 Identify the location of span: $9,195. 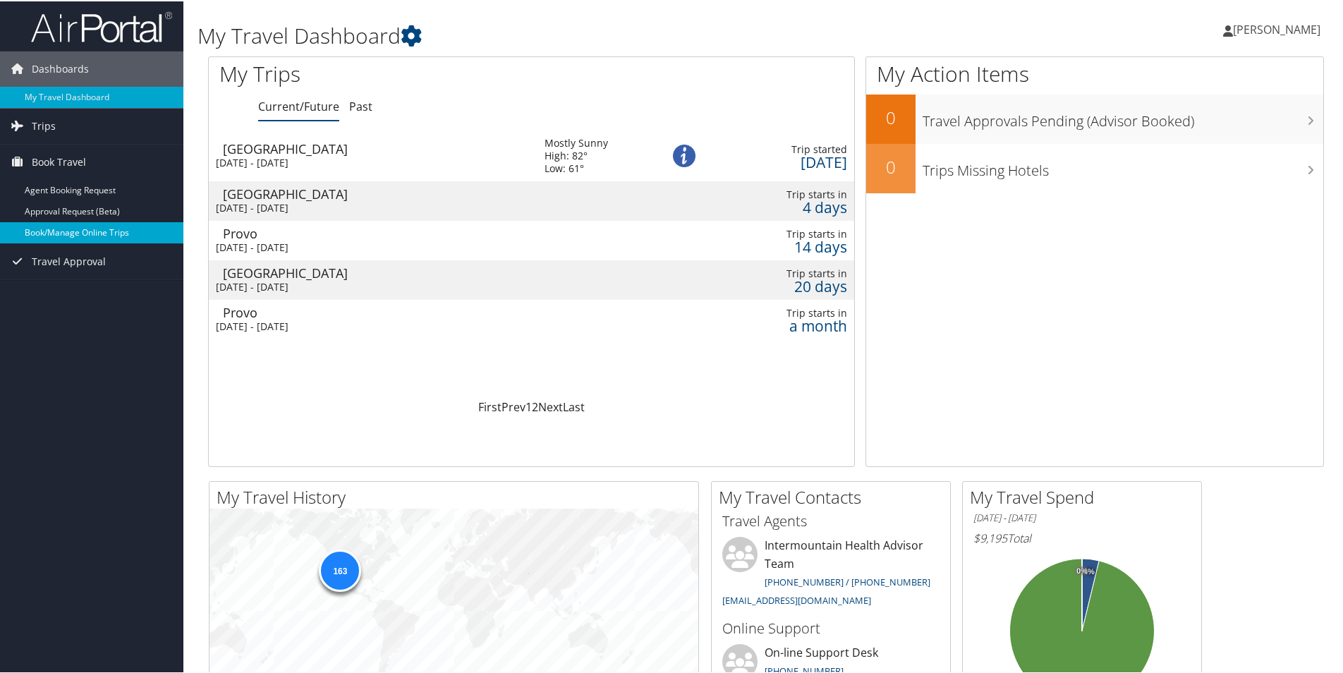
(990, 537).